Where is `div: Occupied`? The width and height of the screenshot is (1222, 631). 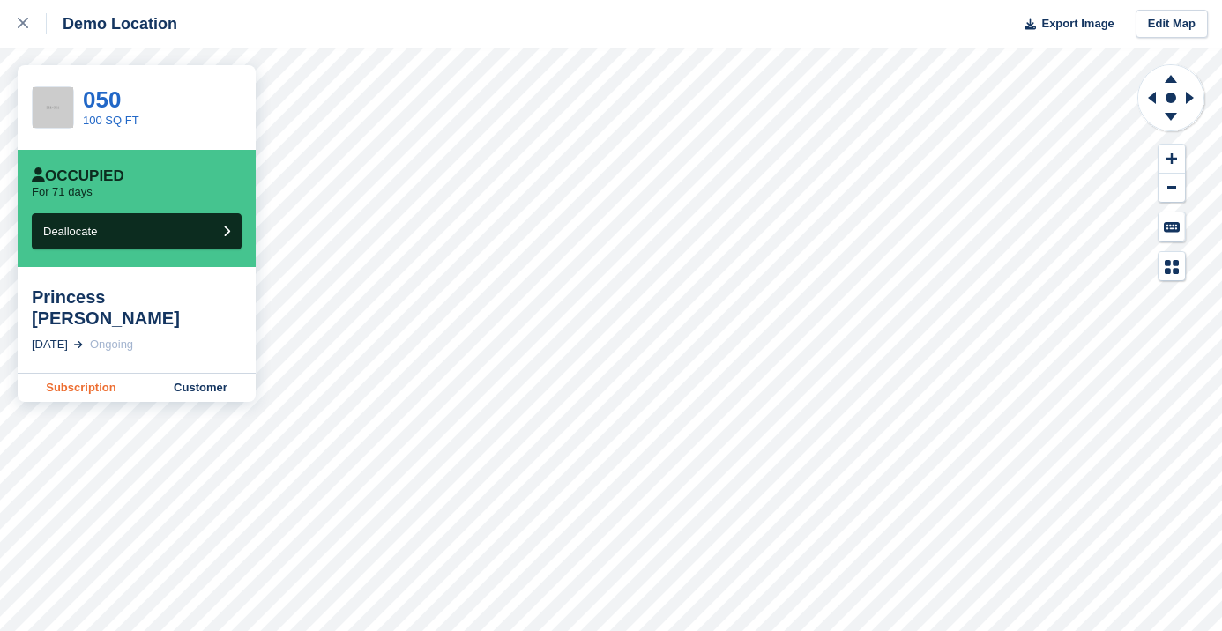 div: Occupied is located at coordinates (78, 176).